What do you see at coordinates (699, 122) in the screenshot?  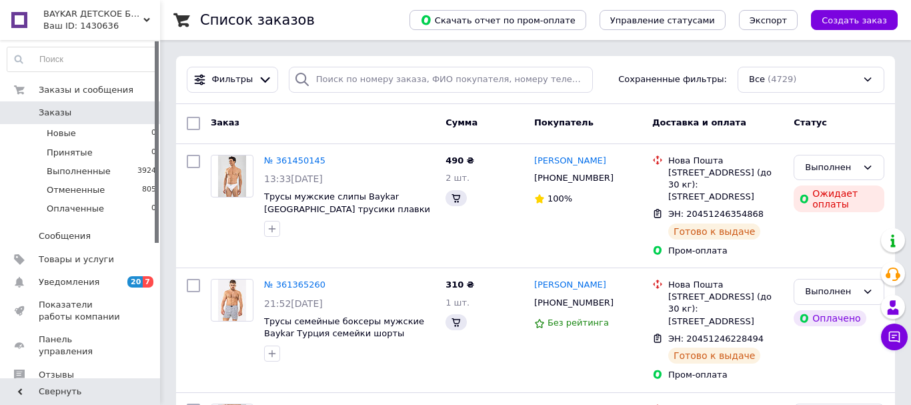 I see `span: Доставка и оплата` at bounding box center [699, 122].